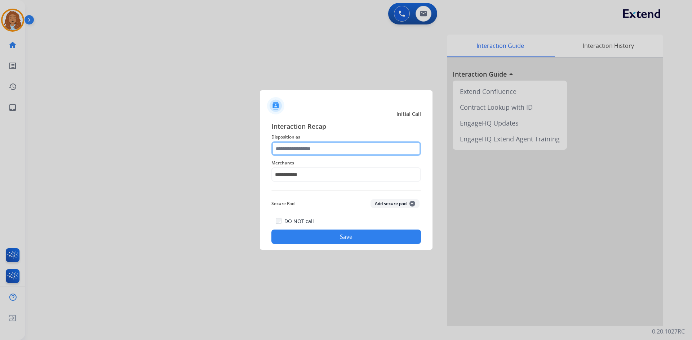 The height and width of the screenshot is (340, 692). Describe the element at coordinates (346, 137) in the screenshot. I see `span: Disposition as` at that location.